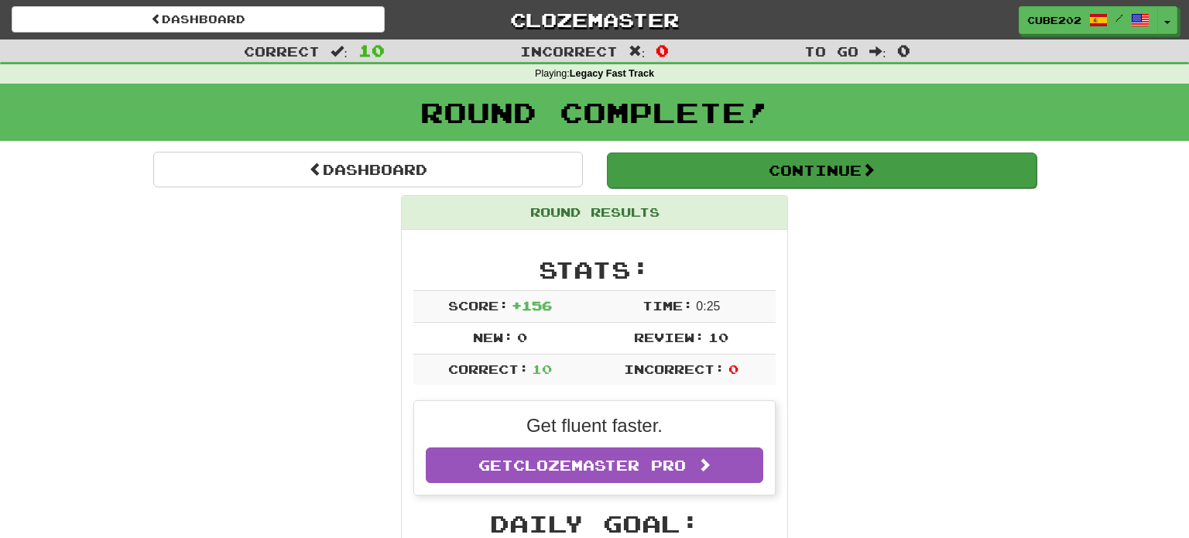 This screenshot has height=538, width=1189. I want to click on span: Correct, so click(282, 51).